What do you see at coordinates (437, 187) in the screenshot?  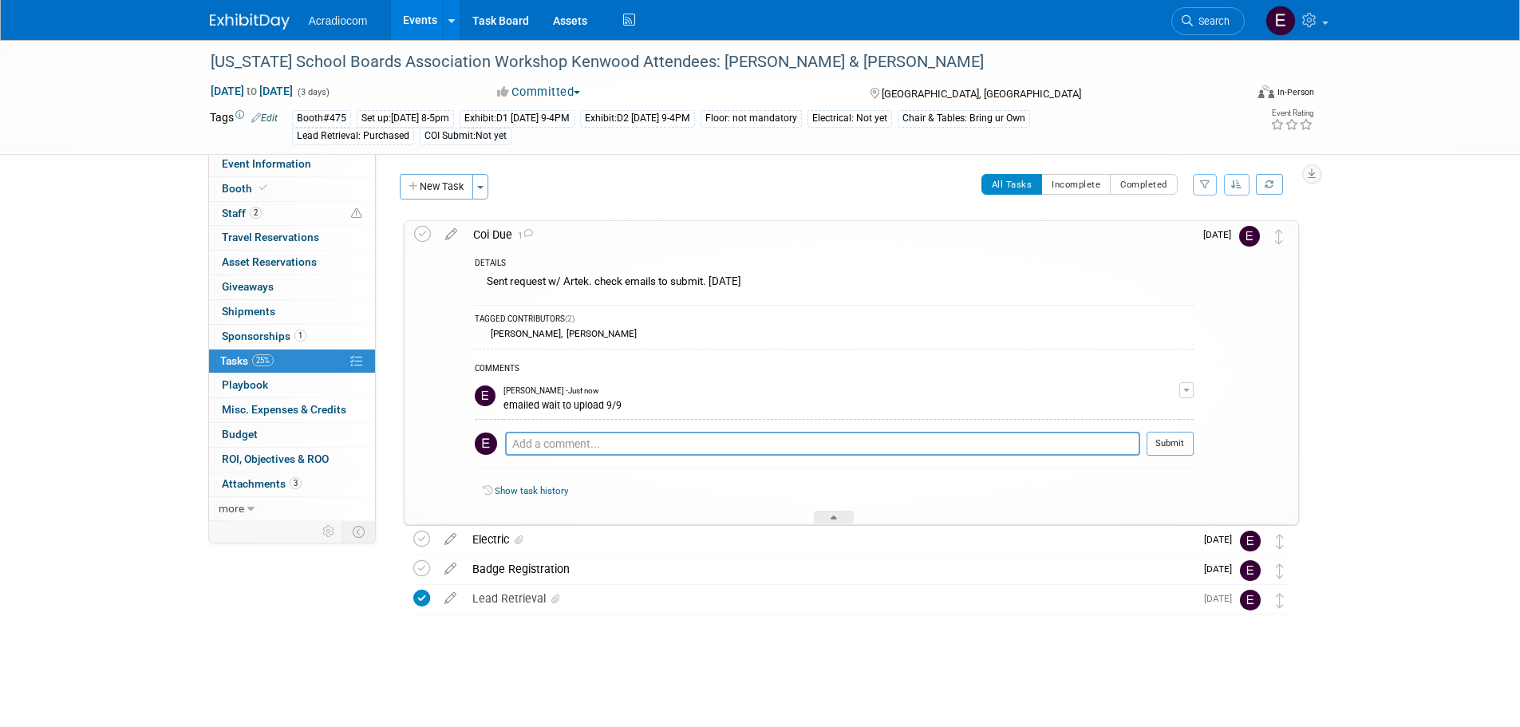 I see `button: New Task` at bounding box center [437, 187].